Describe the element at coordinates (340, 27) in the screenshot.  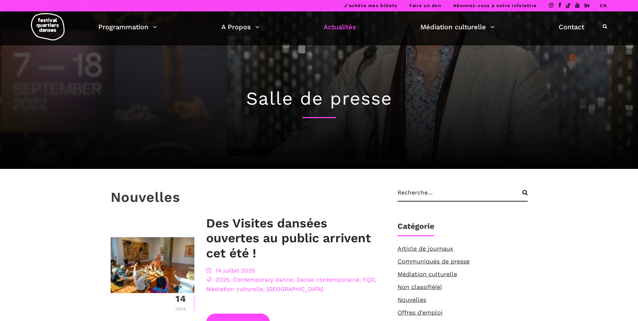
I see `a: Actualités` at that location.